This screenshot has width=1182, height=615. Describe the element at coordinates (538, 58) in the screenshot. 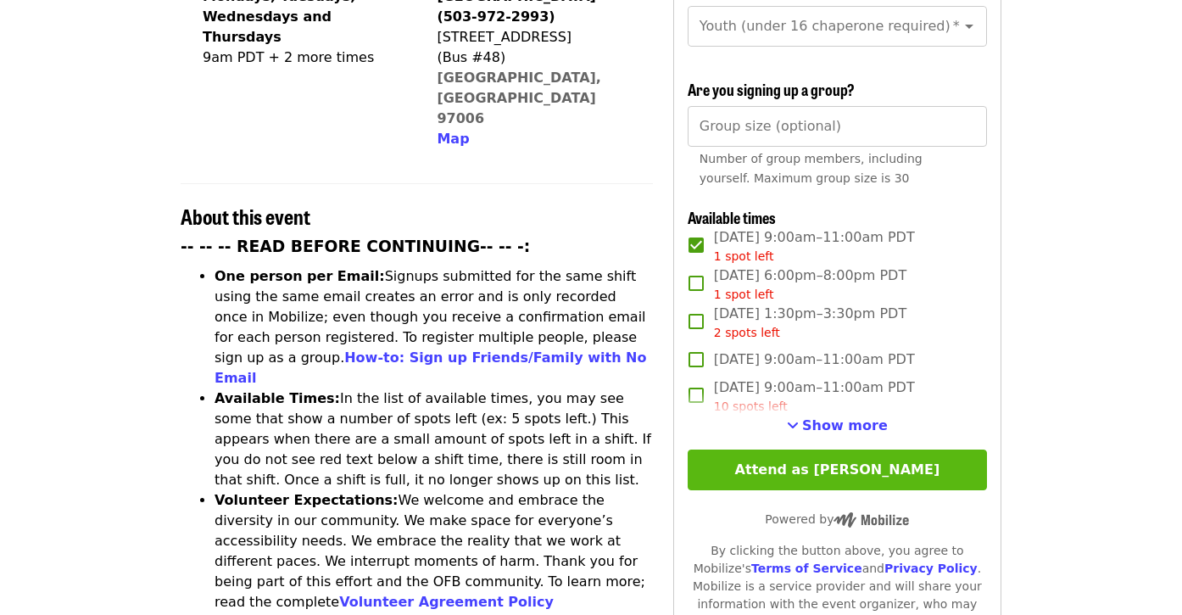

I see `div: (Bus #48)` at that location.